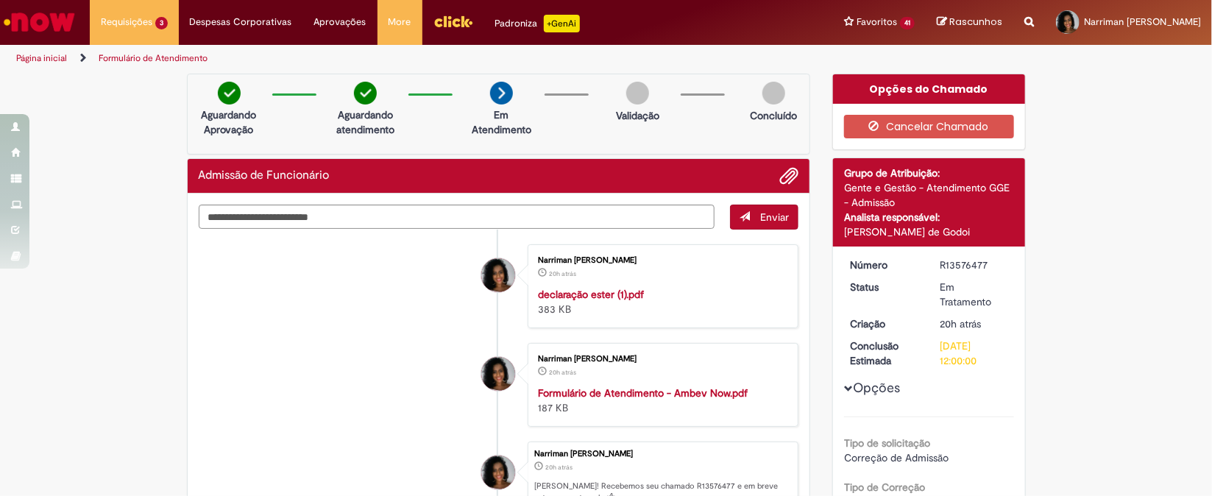 This screenshot has width=1212, height=496. I want to click on div: 187 KB, so click(660, 400).